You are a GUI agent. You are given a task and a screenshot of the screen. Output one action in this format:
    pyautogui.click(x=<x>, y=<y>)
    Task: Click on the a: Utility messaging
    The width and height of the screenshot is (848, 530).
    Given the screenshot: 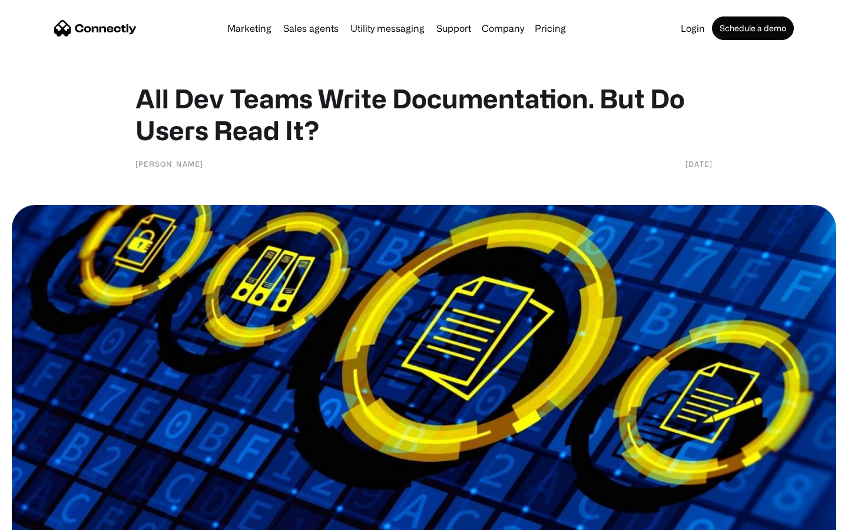 What is the action you would take?
    pyautogui.click(x=388, y=28)
    